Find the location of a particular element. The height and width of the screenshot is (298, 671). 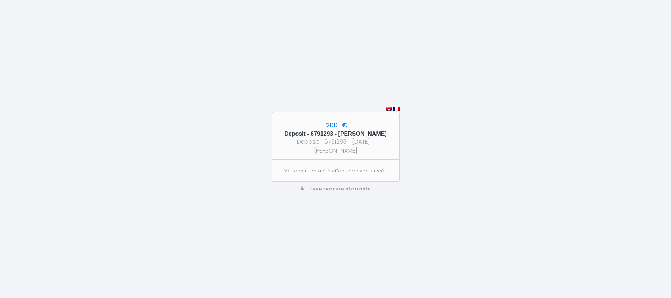

span: Transaction sécurisée is located at coordinates (340, 189).